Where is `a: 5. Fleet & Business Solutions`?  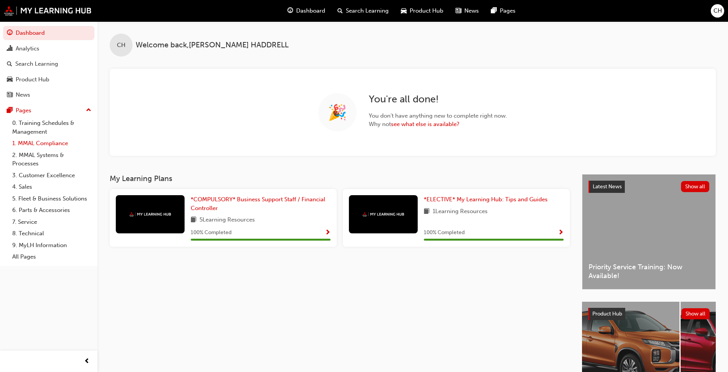
a: 5. Fleet & Business Solutions is located at coordinates (52, 199).